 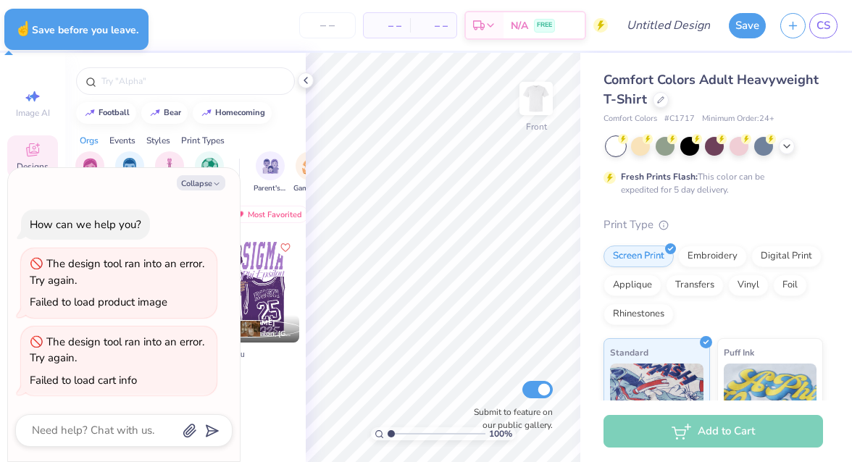 What do you see at coordinates (170, 166) in the screenshot?
I see `img: Club Image` at bounding box center [170, 166].